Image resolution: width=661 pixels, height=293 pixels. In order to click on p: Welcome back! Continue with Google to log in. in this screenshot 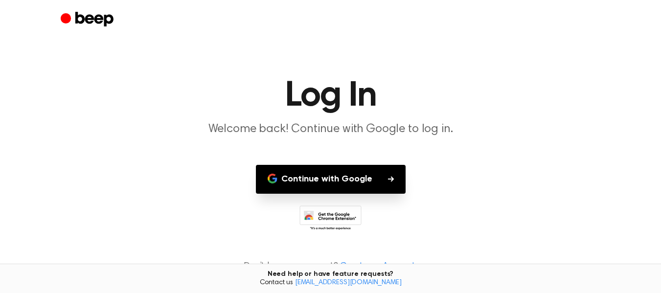, I will do `click(331, 129)`.